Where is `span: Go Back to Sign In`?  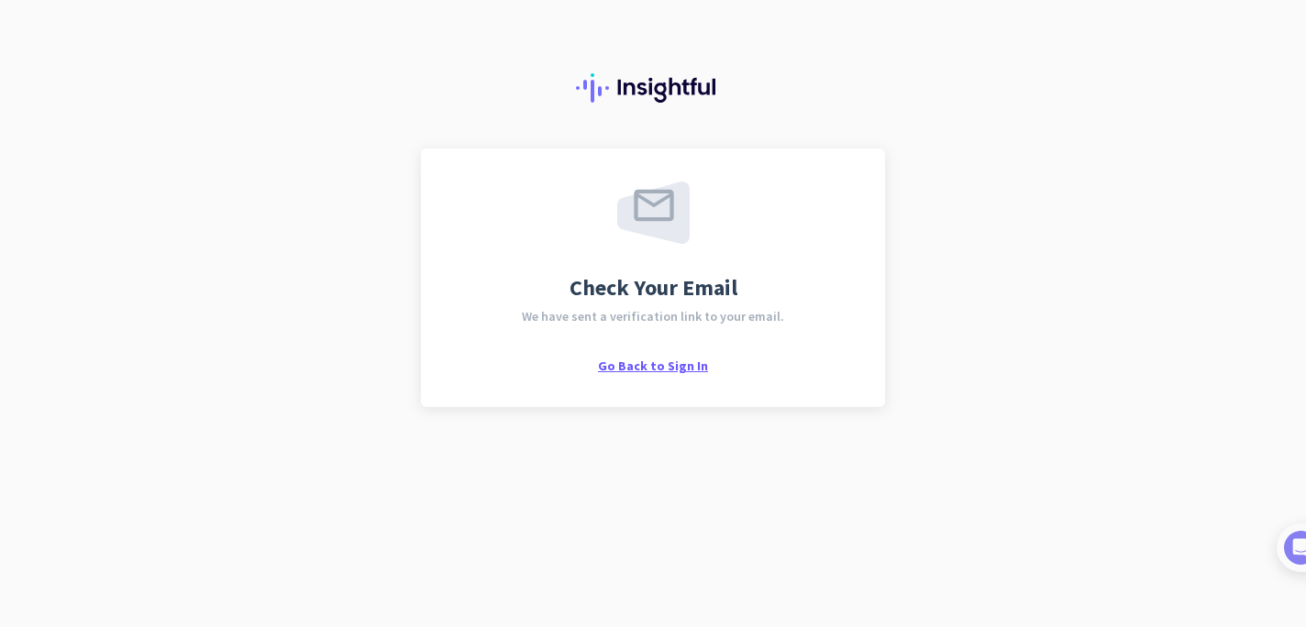
span: Go Back to Sign In is located at coordinates (653, 366).